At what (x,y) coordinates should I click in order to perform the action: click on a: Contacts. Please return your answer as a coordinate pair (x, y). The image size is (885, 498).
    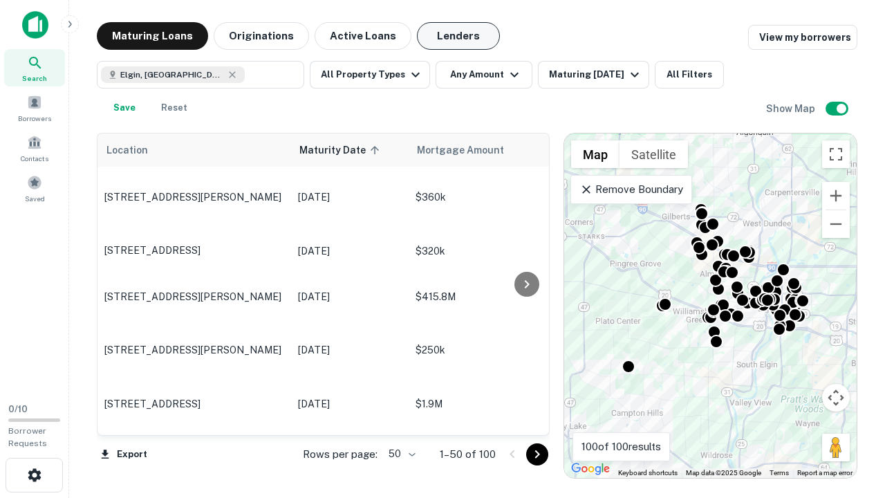
    Looking at the image, I should click on (35, 148).